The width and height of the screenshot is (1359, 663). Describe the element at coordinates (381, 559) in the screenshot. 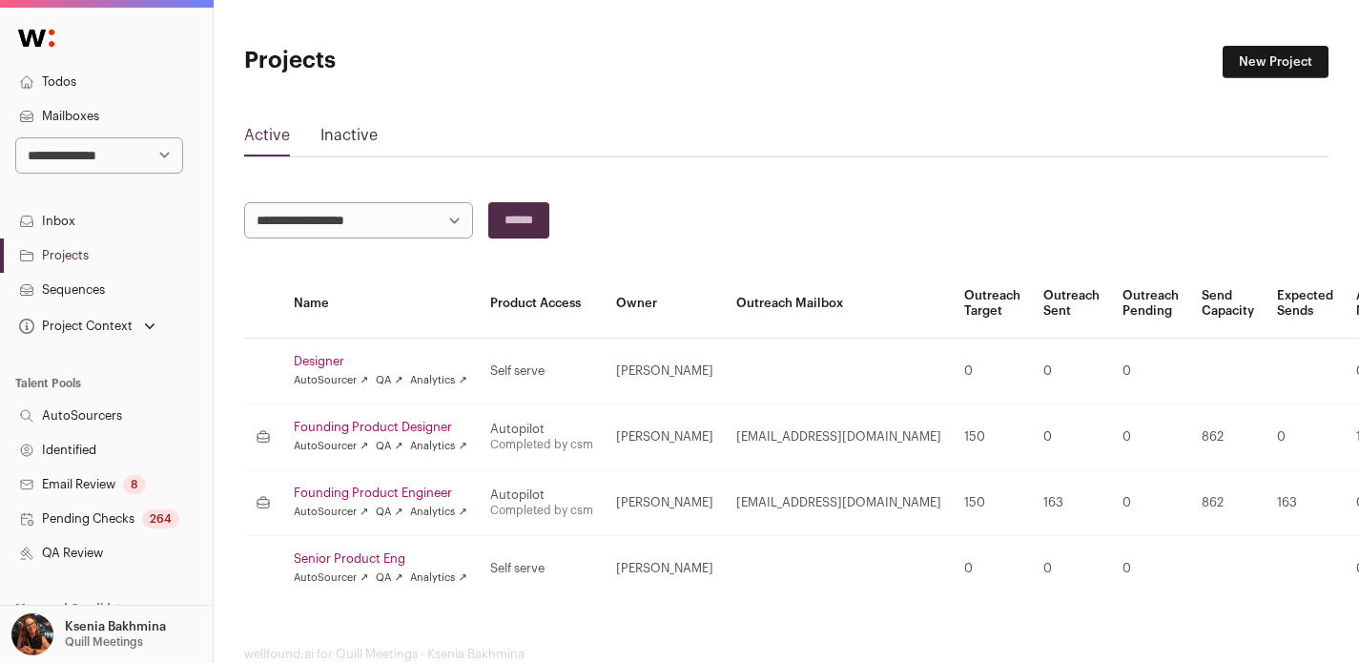

I see `a: Senior Product Eng` at that location.